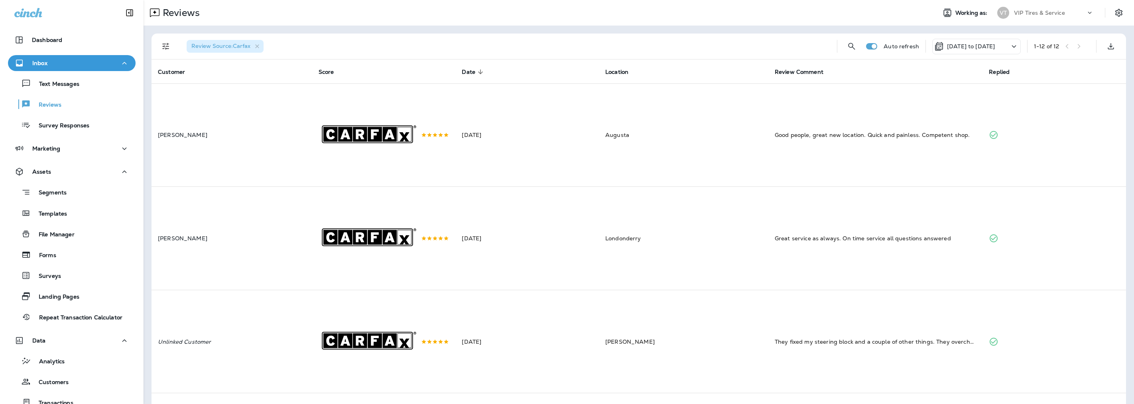 Image resolution: width=1134 pixels, height=404 pixels. I want to click on div: They fixed my steering block and a couple of other things. They overcharged me a bit, but it's qu..., so click(875, 341).